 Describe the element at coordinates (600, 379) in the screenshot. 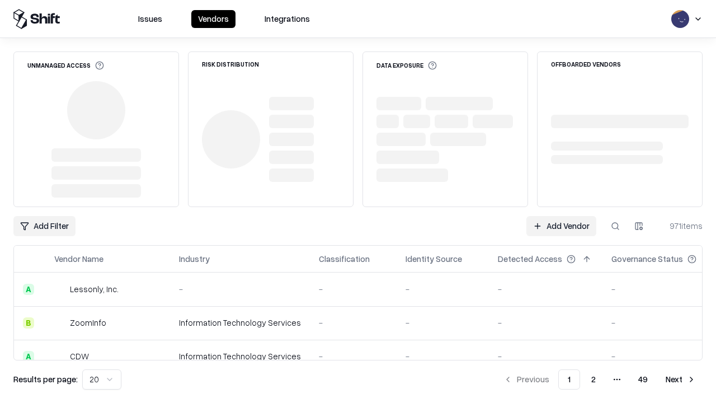

I see `nav: pagination` at that location.